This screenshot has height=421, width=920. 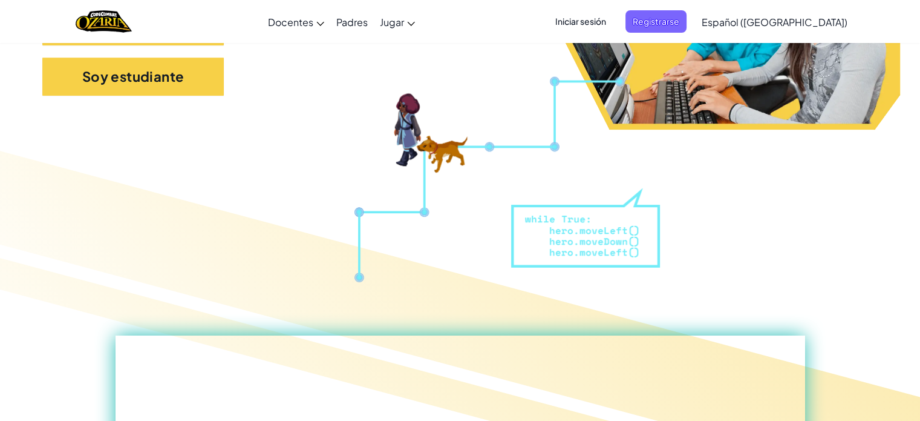 What do you see at coordinates (103, 21) in the screenshot?
I see `img: Home` at bounding box center [103, 21].